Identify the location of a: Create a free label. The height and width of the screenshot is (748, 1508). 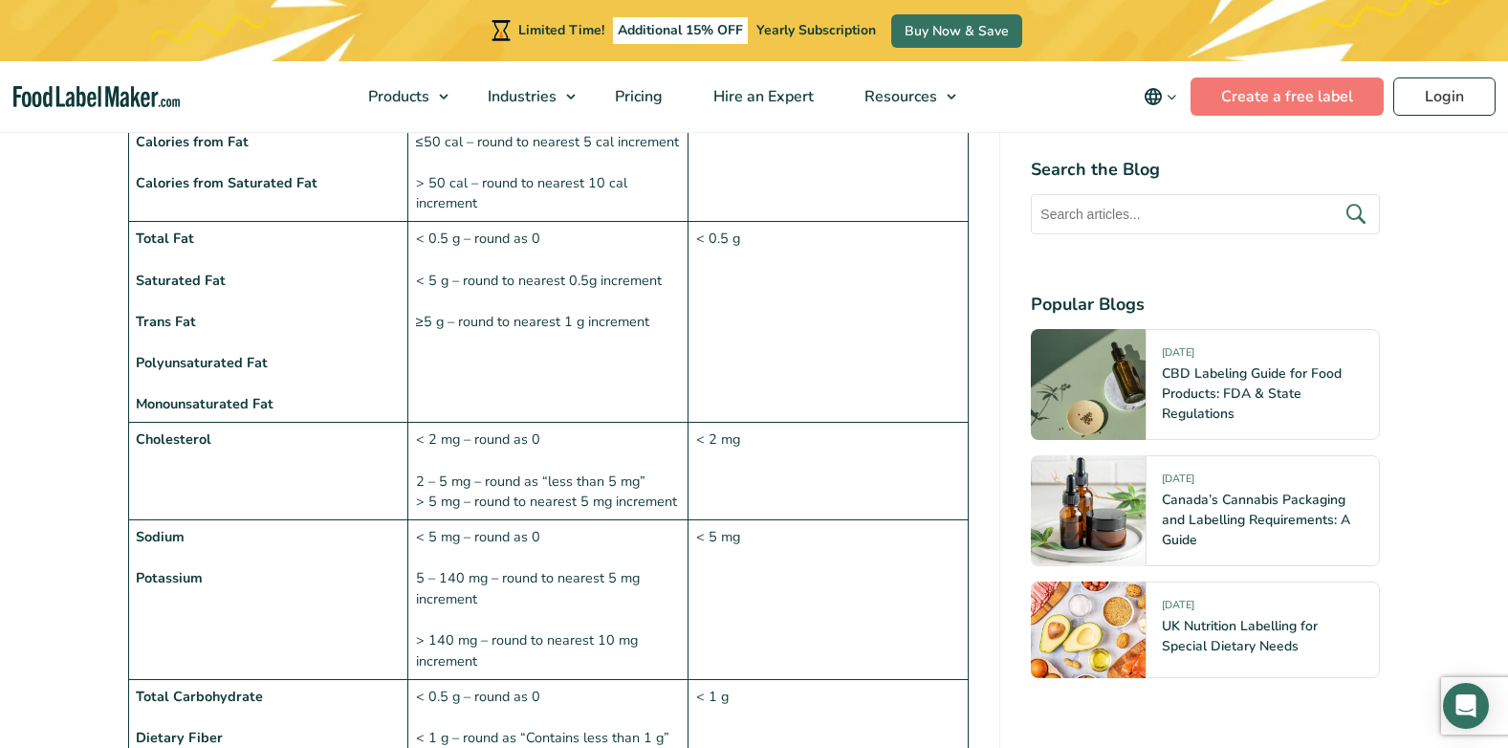
(1287, 97).